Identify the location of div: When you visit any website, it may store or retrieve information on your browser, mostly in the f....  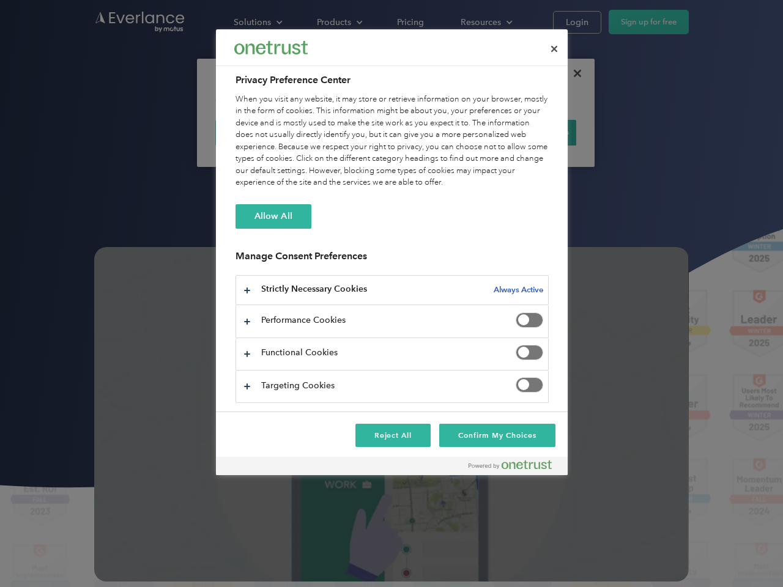
(392, 141).